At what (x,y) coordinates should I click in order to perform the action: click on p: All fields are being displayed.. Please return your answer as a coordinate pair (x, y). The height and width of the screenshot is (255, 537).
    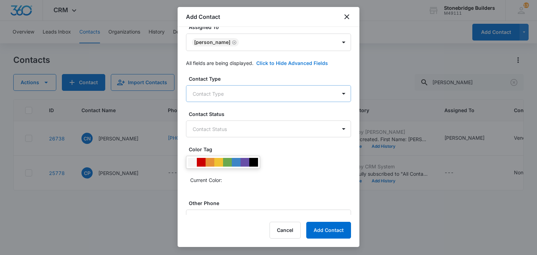
    Looking at the image, I should click on (220, 63).